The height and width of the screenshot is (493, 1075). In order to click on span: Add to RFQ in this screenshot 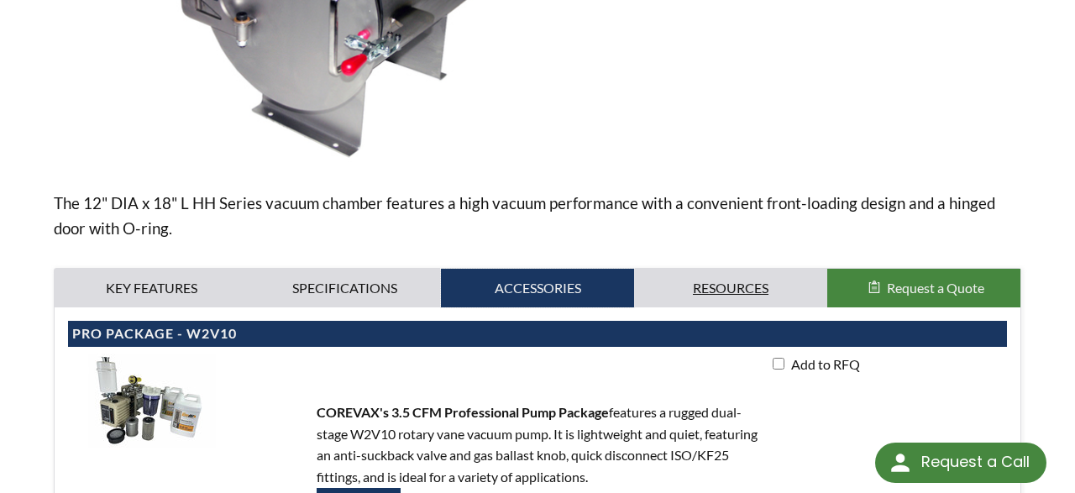, I will do `click(823, 364)`.